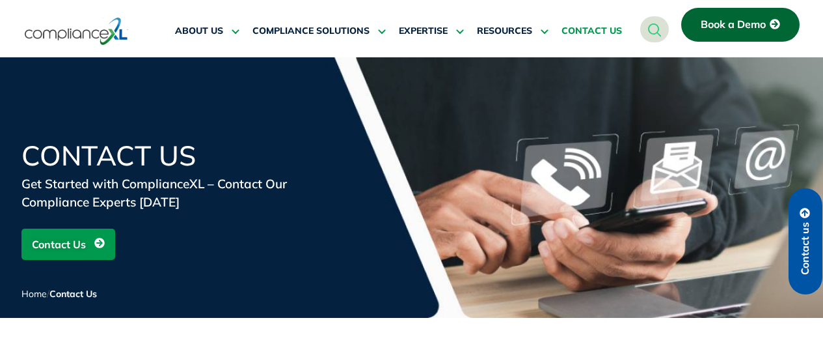 The height and width of the screenshot is (359, 823). What do you see at coordinates (199, 31) in the screenshot?
I see `span: ABOUT US` at bounding box center [199, 31].